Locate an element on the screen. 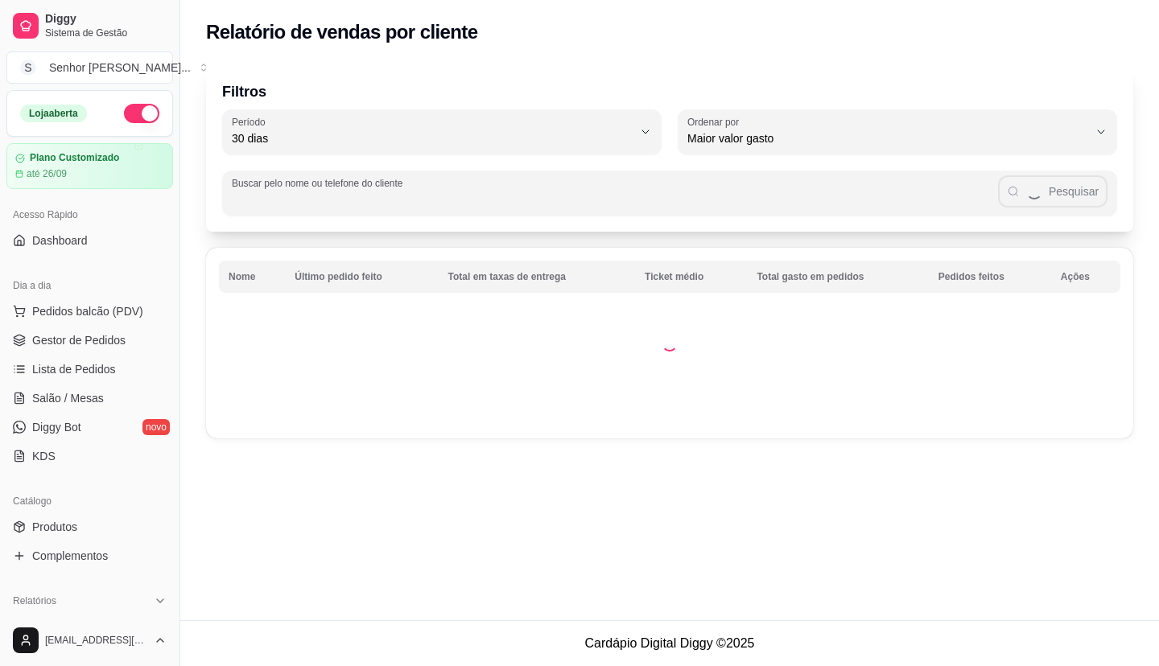 The image size is (1159, 666). a: DiggySistema de Gestão is located at coordinates (89, 26).